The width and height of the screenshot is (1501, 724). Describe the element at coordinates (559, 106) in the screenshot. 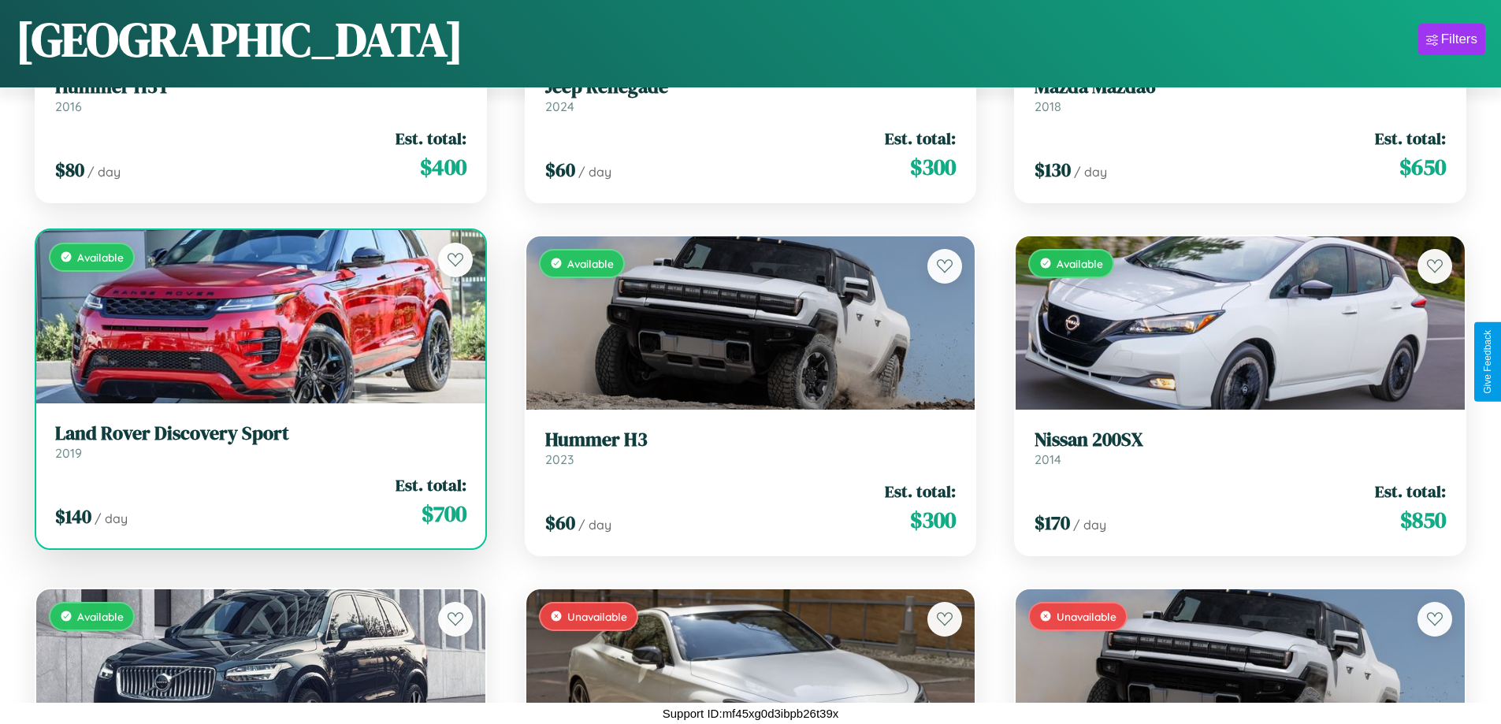

I see `span: 2024` at that location.